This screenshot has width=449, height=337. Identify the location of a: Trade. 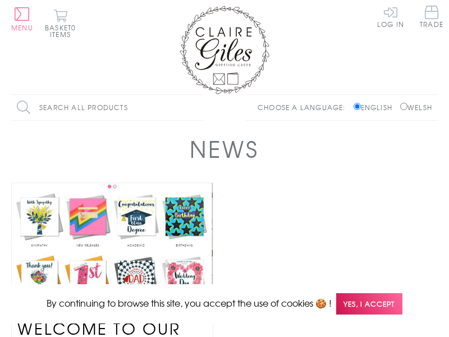
(432, 17).